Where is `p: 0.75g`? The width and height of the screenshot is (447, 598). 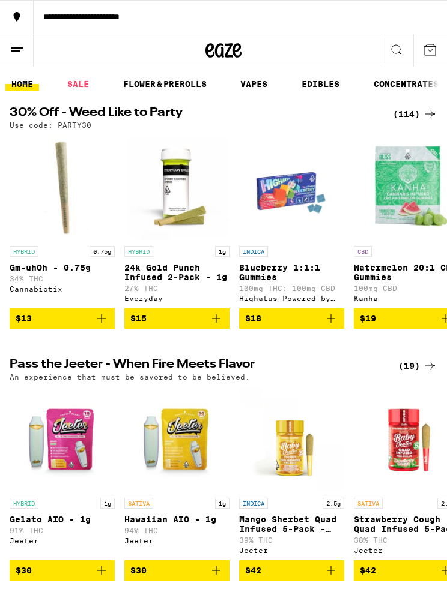
p: 0.75g is located at coordinates (102, 252).